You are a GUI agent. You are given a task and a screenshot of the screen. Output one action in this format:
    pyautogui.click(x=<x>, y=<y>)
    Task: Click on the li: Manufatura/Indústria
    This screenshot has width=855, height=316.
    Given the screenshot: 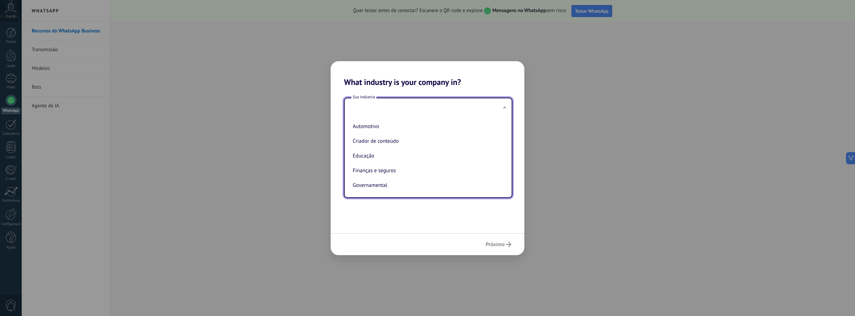 What is the action you would take?
    pyautogui.click(x=427, y=200)
    